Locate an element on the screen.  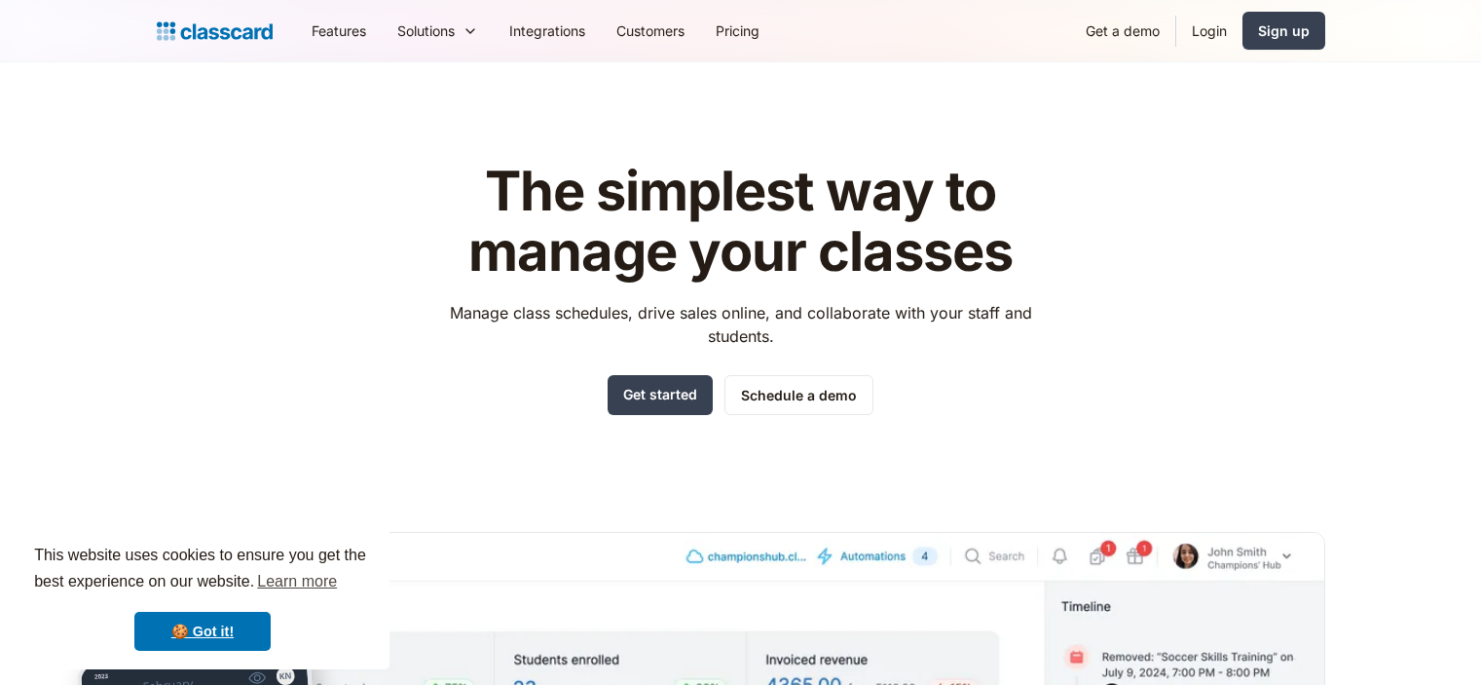
span: This website uses cookies to ensure you get the best experience on our website. is located at coordinates (203, 570).